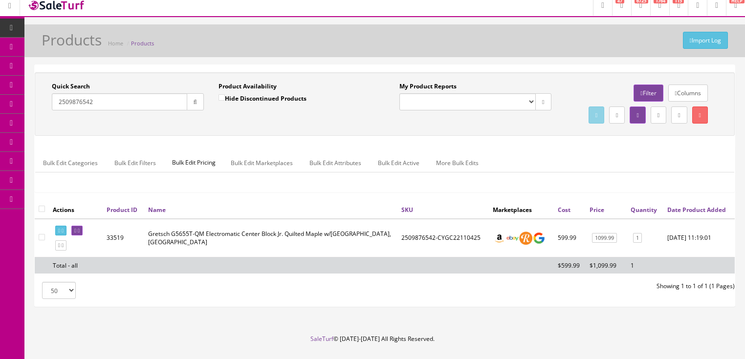 The height and width of the screenshot is (359, 745). What do you see at coordinates (564, 210) in the screenshot?
I see `a: Cost` at bounding box center [564, 210].